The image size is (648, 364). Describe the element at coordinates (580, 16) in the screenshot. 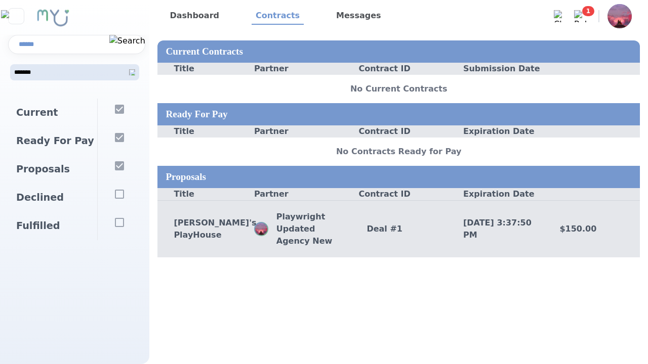

I see `img: Bell` at that location.